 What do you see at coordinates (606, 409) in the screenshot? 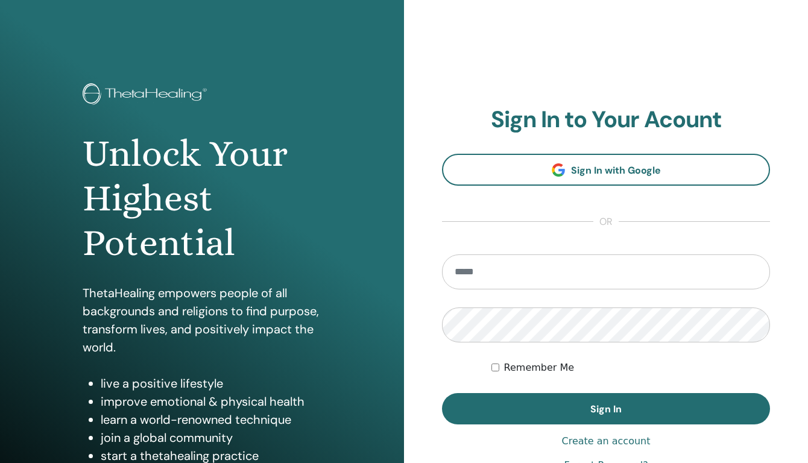
I see `button: Sign In` at bounding box center [606, 409].